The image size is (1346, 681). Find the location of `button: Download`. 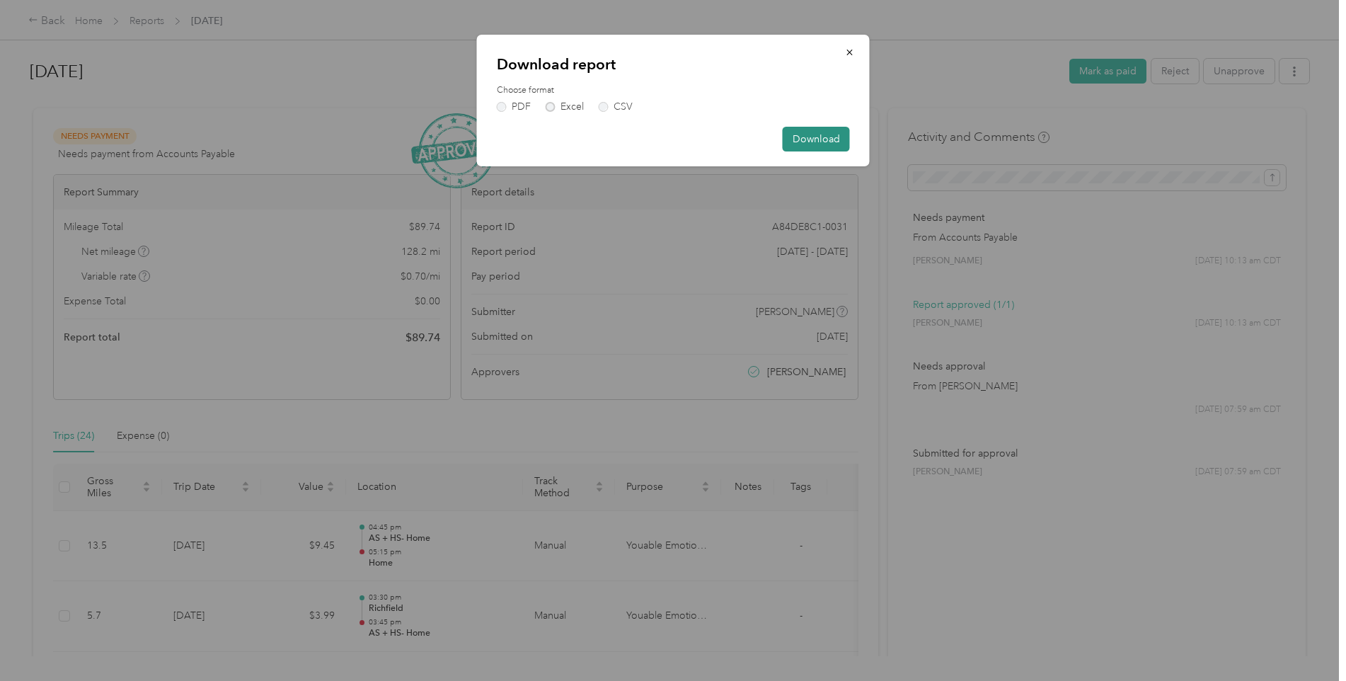

button: Download is located at coordinates (816, 139).